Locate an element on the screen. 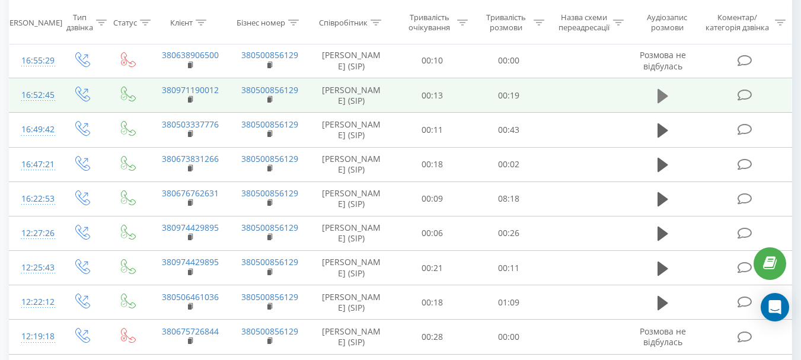 This screenshot has height=360, width=801. td: 00:26 is located at coordinates (509, 233).